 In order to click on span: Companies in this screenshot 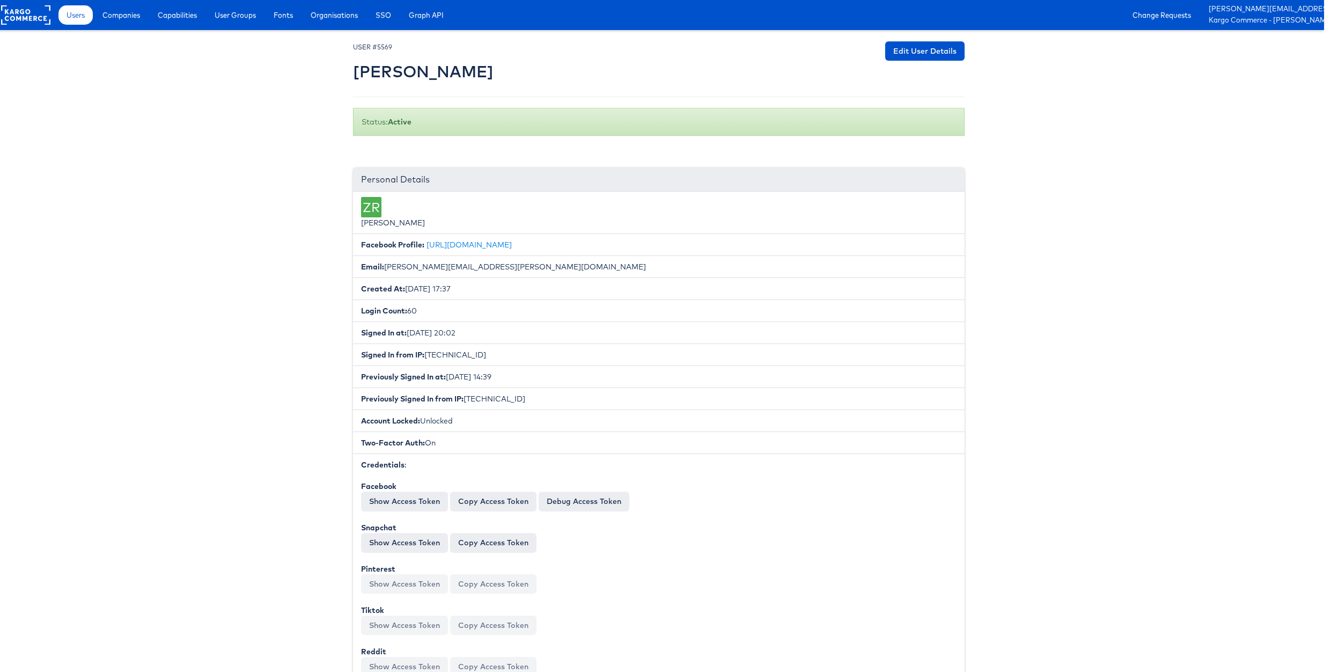, I will do `click(121, 15)`.